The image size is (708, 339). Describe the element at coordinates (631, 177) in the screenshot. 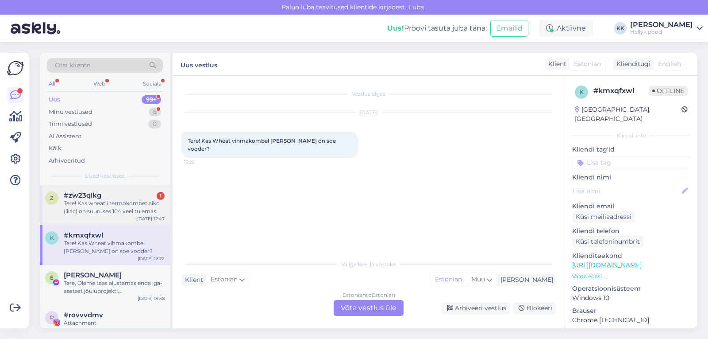

I see `p: Kliendi nimi` at that location.